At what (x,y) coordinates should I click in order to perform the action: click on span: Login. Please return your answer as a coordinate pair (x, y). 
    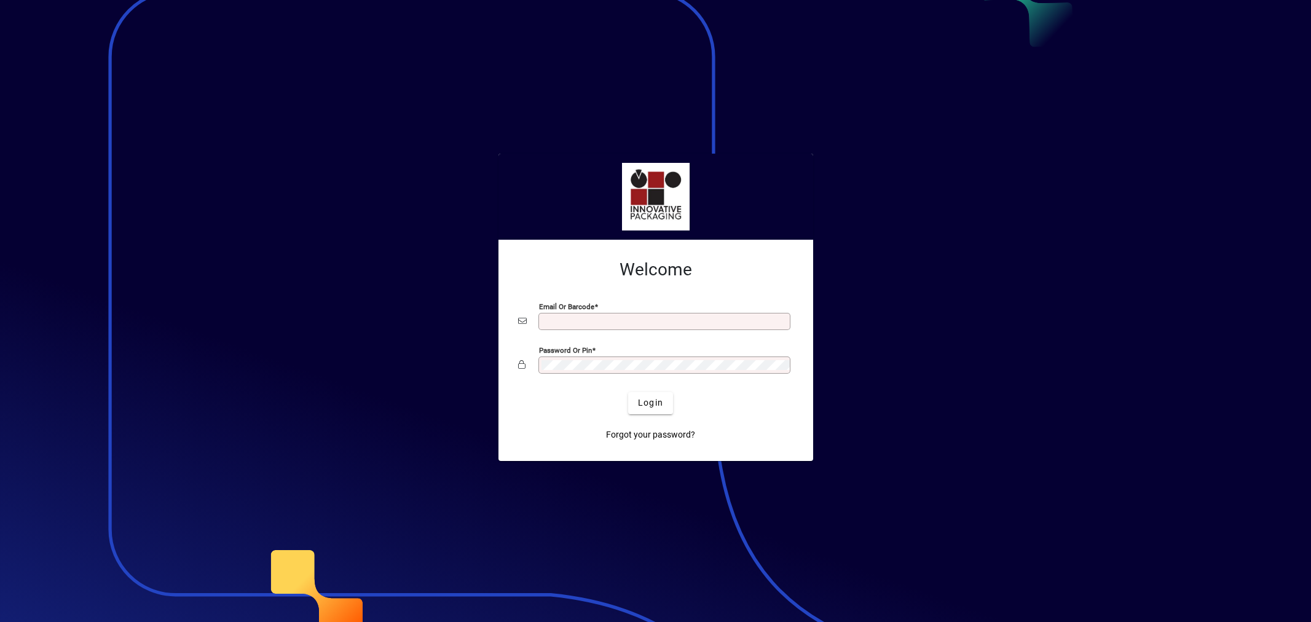
    Looking at the image, I should click on (650, 403).